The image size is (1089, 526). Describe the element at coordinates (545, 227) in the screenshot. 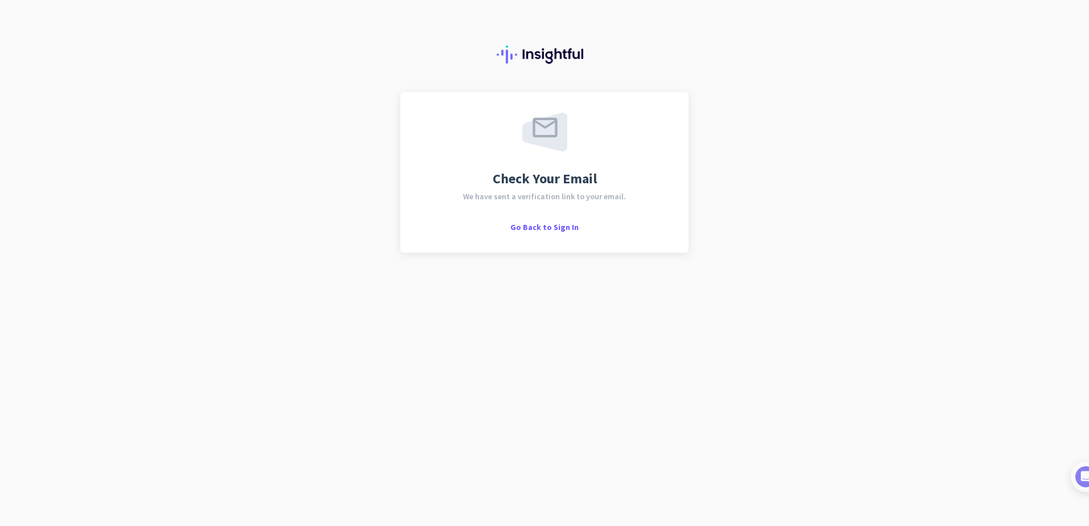

I see `span: Go Back to Sign In` at that location.